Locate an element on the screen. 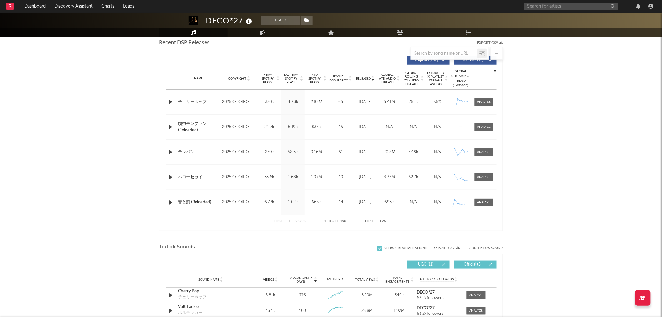  div: 5.29M is located at coordinates (367, 295).